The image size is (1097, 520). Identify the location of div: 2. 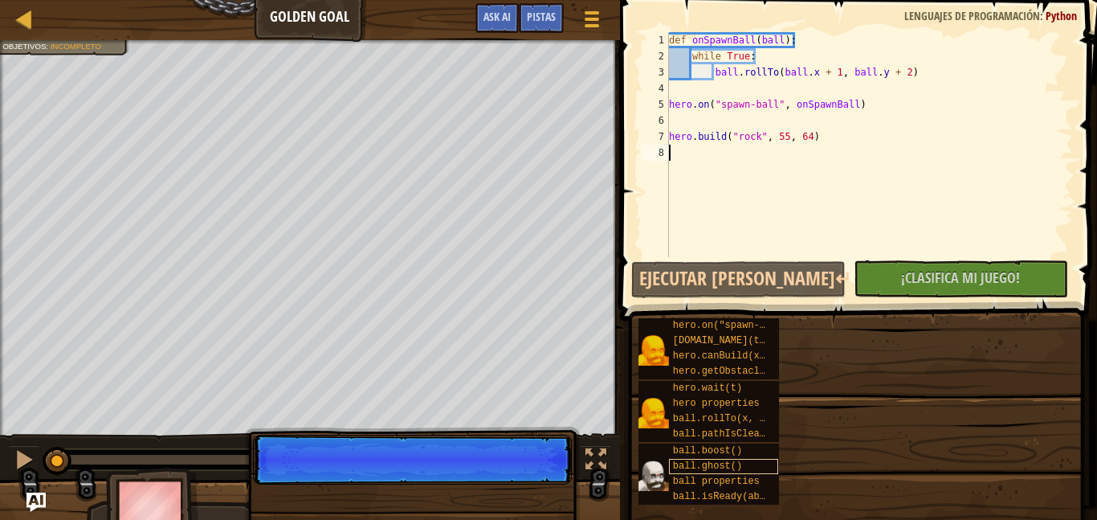
(655, 56).